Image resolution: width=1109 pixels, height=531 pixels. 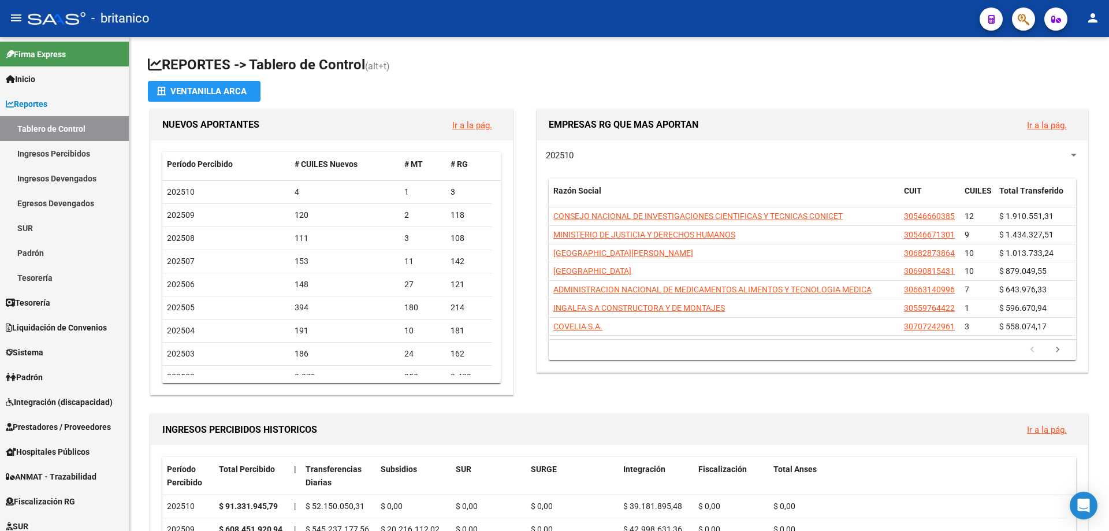 I want to click on span: INGRESOS PERCIBIDOS HISTORICOS, so click(x=240, y=429).